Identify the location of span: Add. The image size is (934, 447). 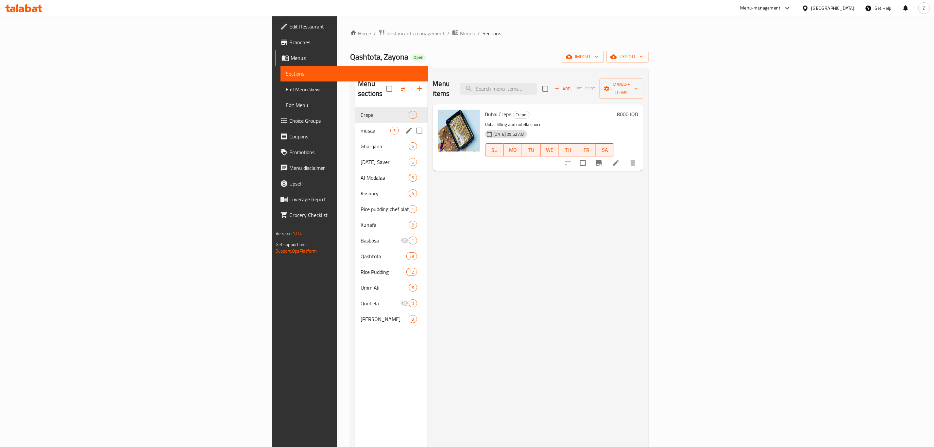
(563, 89).